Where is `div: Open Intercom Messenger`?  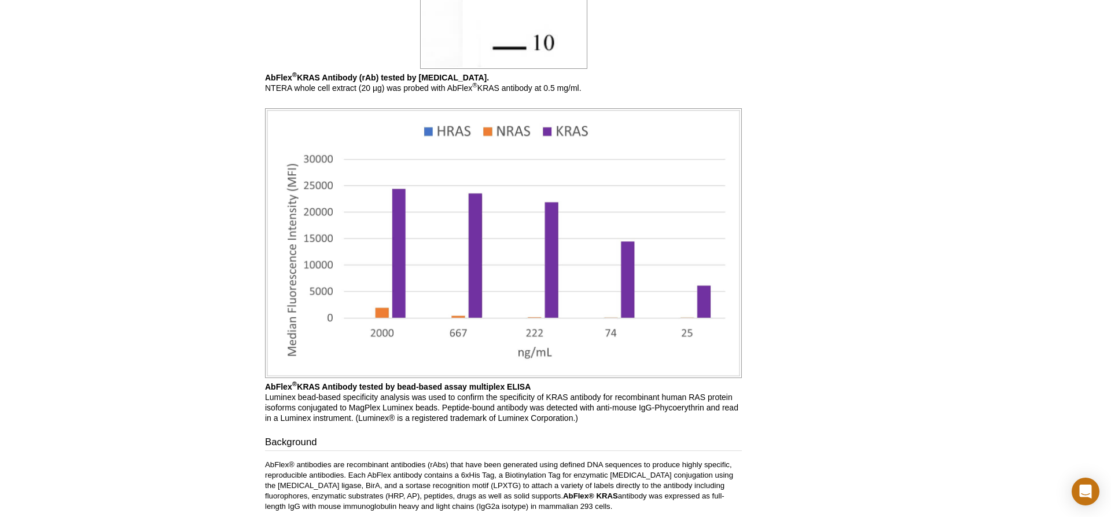 div: Open Intercom Messenger is located at coordinates (1086, 491).